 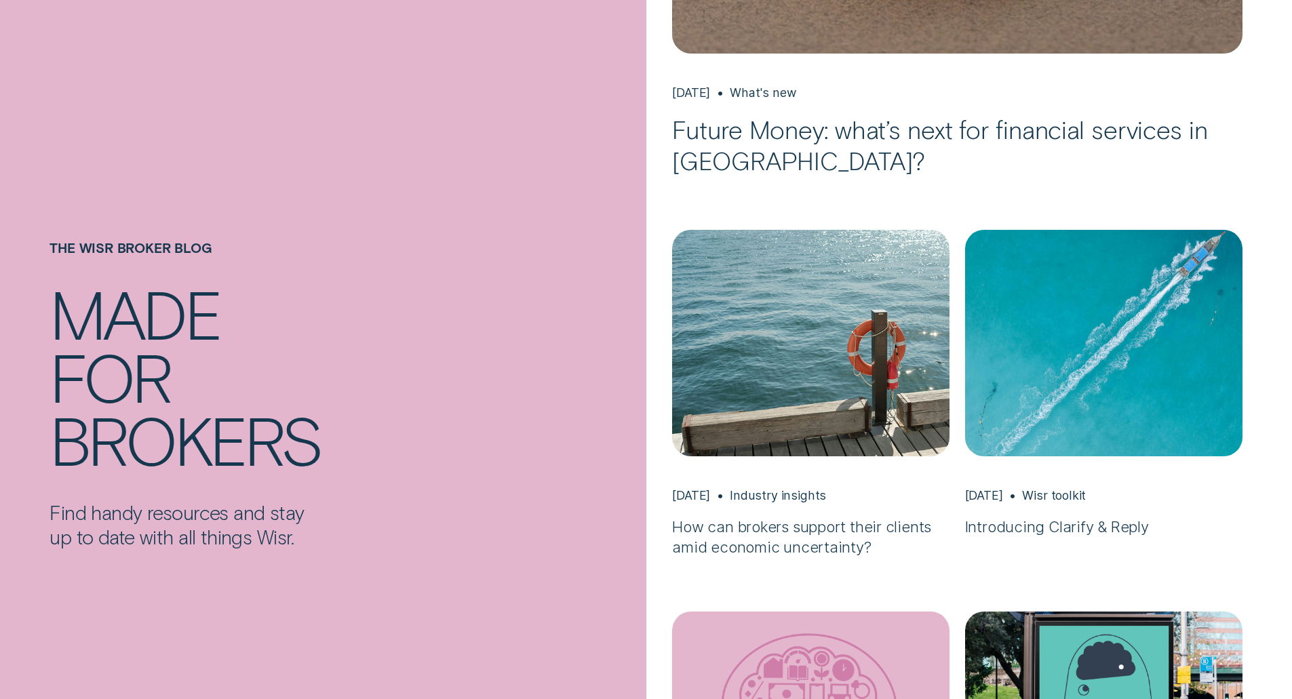 What do you see at coordinates (110, 376) in the screenshot?
I see `div: for` at bounding box center [110, 376].